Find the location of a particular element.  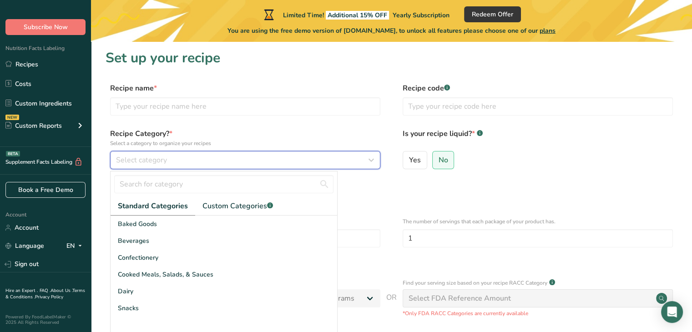

h1: Set up your recipe is located at coordinates (391, 58).